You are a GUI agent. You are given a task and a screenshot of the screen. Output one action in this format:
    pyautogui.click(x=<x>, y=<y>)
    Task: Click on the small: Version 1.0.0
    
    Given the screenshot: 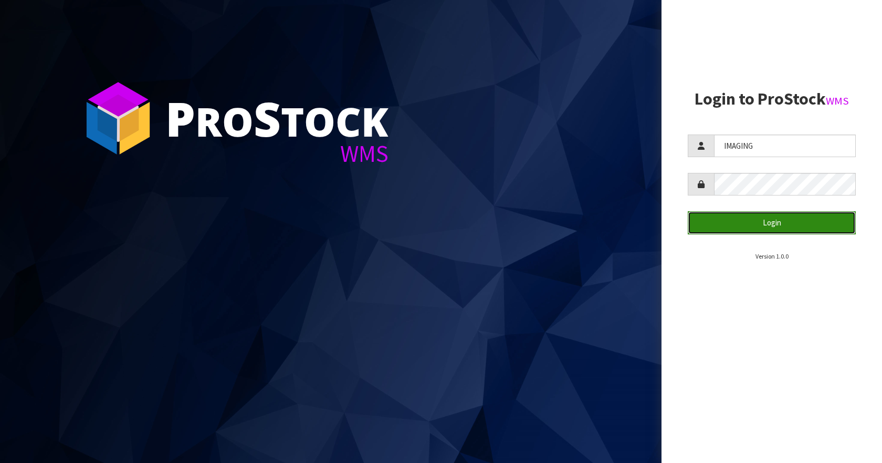 What is the action you would take?
    pyautogui.click(x=772, y=256)
    